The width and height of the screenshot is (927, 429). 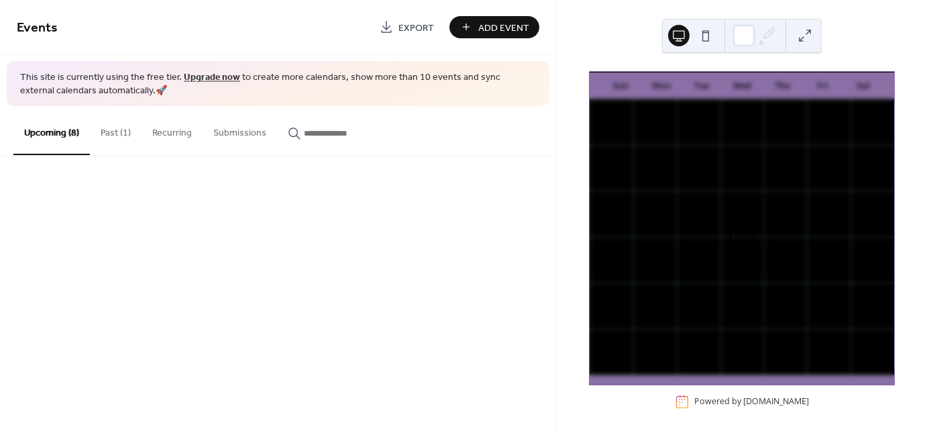 I want to click on div: 25, so click(x=859, y=246).